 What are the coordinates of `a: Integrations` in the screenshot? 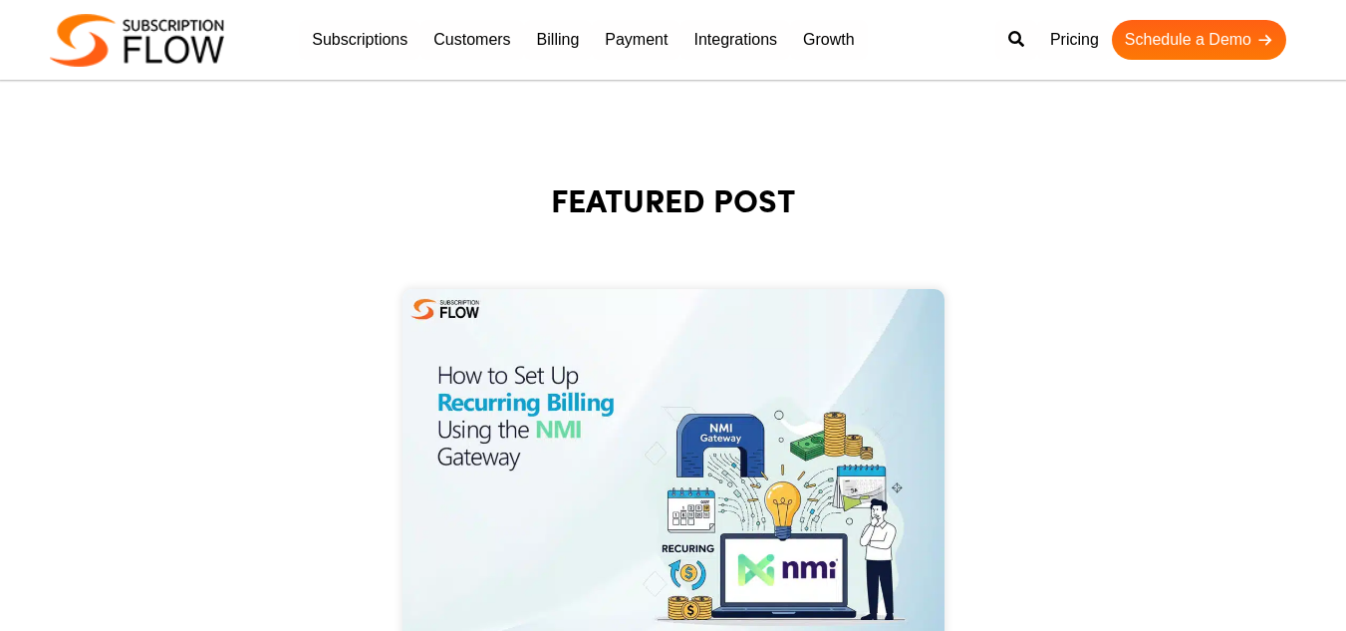 It's located at (735, 40).